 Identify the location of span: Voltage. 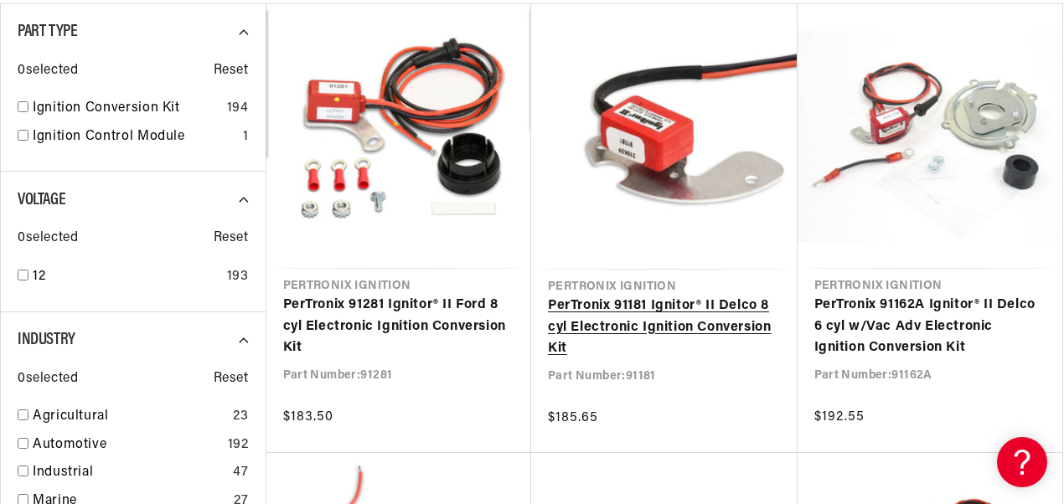
(41, 200).